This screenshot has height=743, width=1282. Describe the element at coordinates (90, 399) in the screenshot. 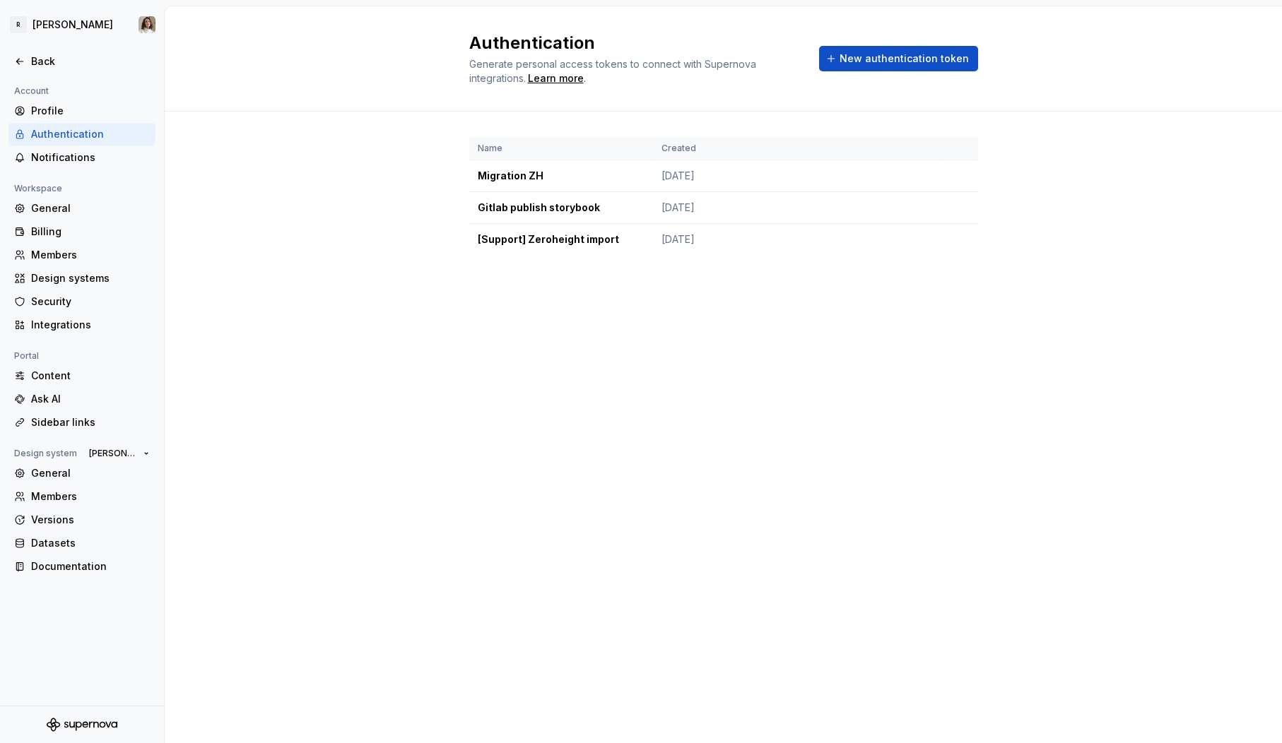

I see `div: Ask AI` at that location.